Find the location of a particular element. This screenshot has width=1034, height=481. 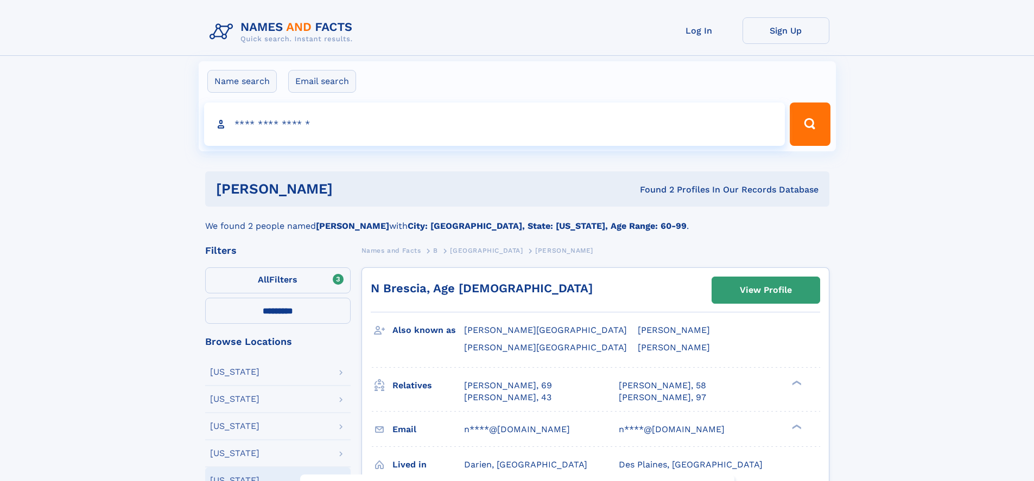

span: All is located at coordinates (263, 280).